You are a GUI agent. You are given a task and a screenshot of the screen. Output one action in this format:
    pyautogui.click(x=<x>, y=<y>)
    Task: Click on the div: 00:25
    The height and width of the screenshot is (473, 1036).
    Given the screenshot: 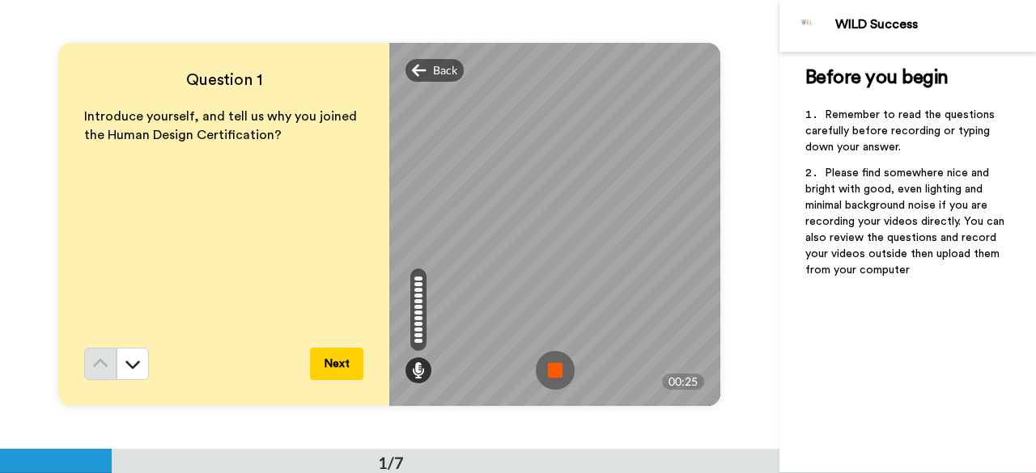 What is the action you would take?
    pyautogui.click(x=683, y=382)
    